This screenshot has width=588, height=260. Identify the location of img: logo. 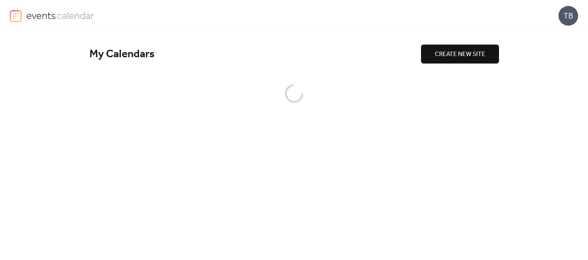
(16, 16).